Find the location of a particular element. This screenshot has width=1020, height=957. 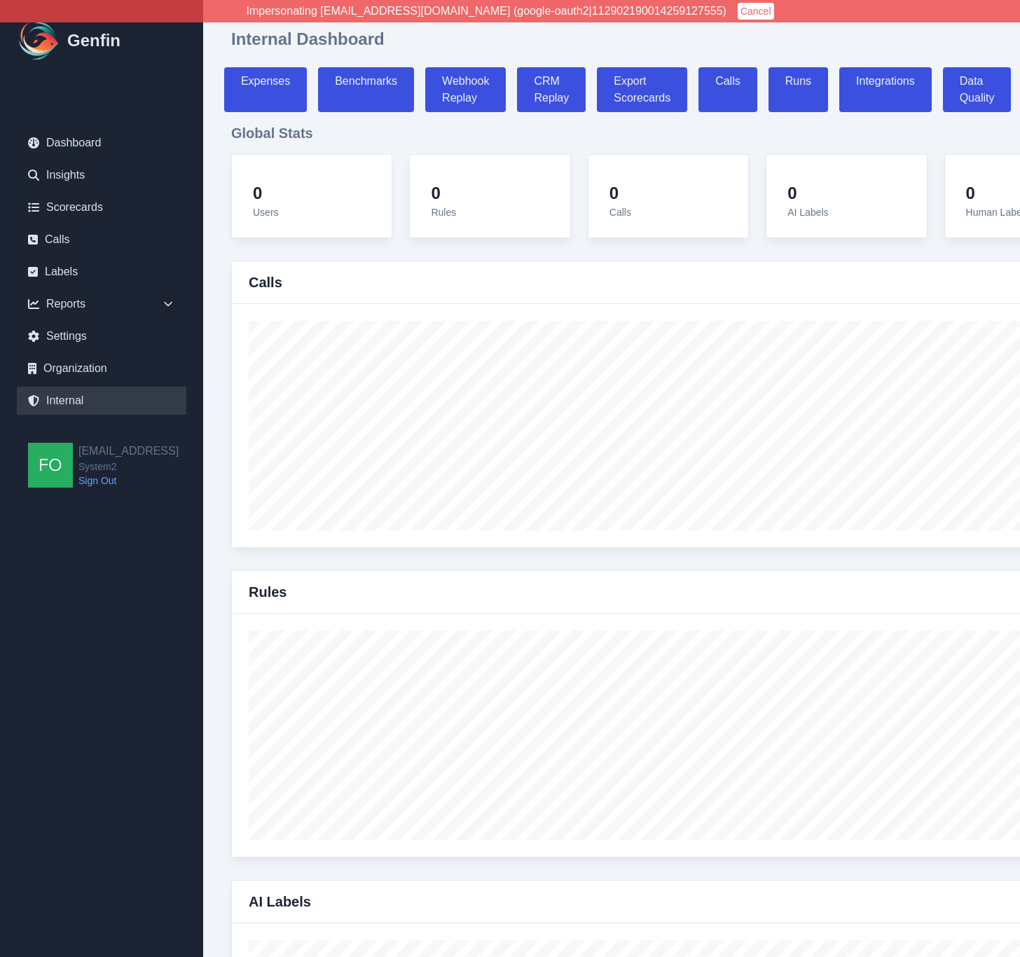

a: Webhook Replay is located at coordinates (465, 90).